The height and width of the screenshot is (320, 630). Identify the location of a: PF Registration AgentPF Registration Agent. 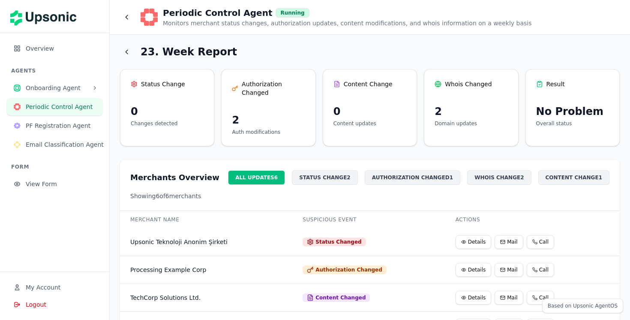
(54, 126).